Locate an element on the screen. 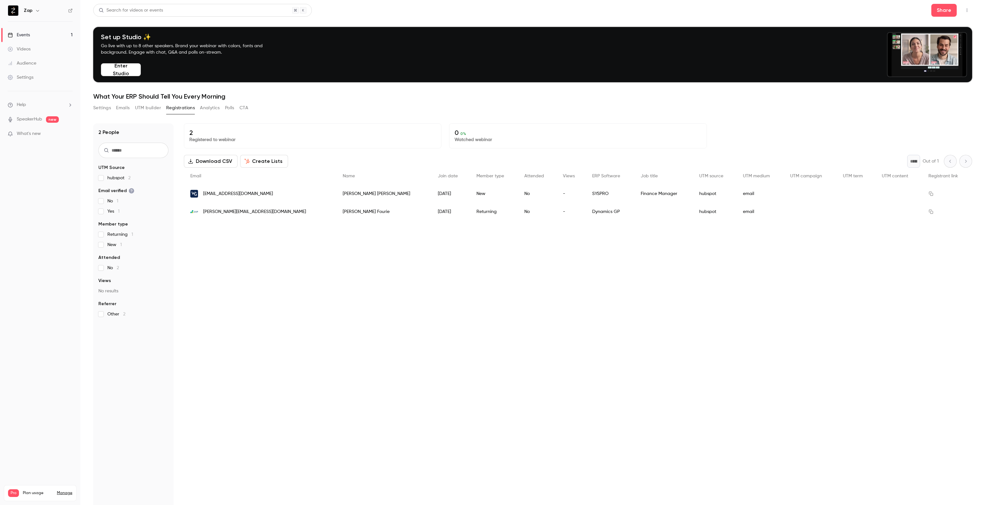  span: ERP Software is located at coordinates (606, 176).